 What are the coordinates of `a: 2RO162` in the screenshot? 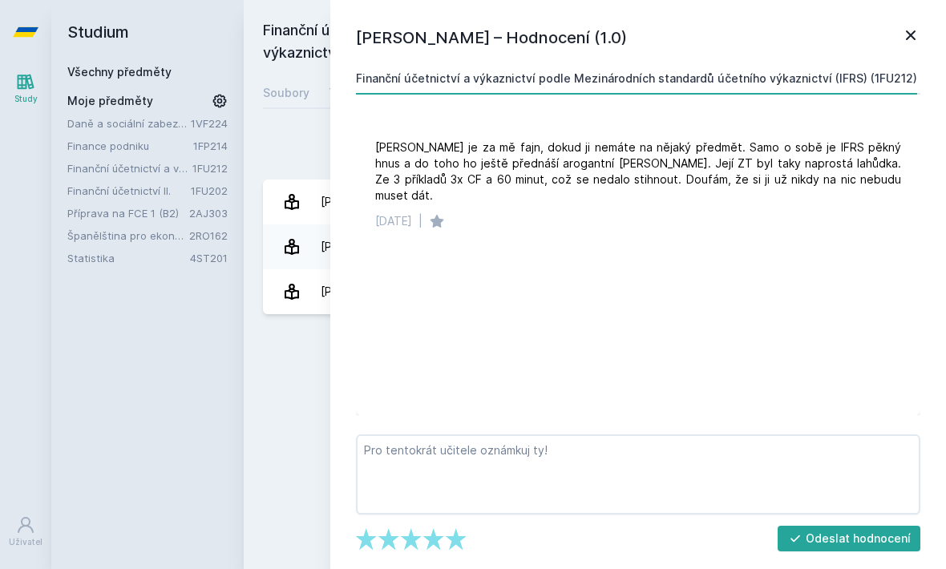 It's located at (208, 236).